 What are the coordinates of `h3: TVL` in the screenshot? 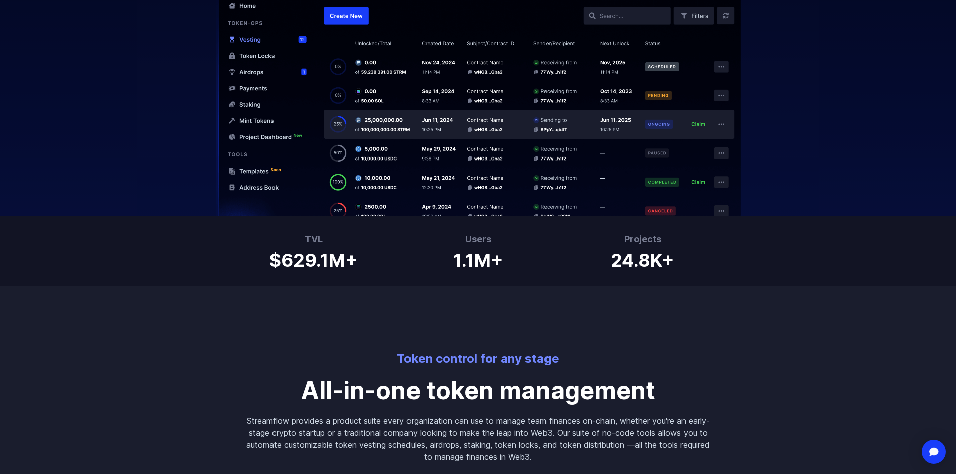 It's located at (314, 239).